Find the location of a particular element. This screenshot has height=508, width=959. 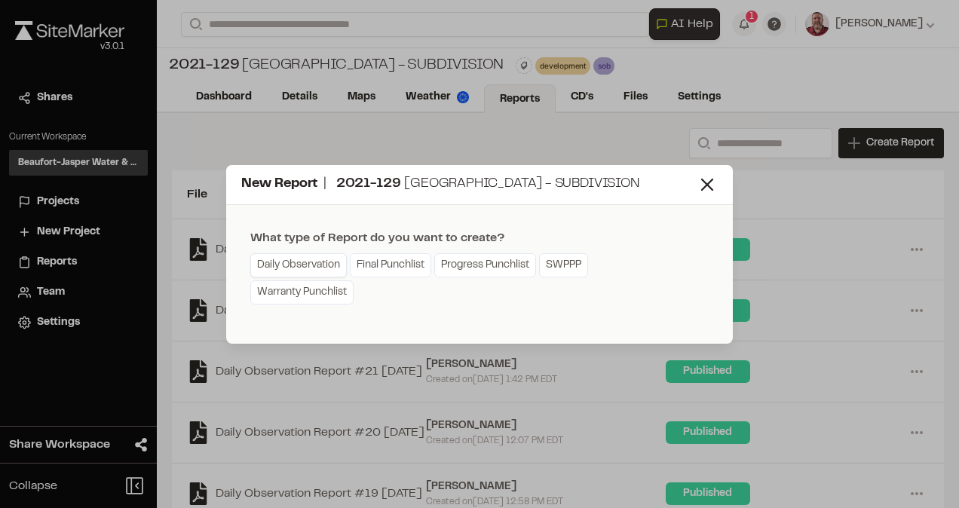

a: Progress Punchlist is located at coordinates (485, 265).